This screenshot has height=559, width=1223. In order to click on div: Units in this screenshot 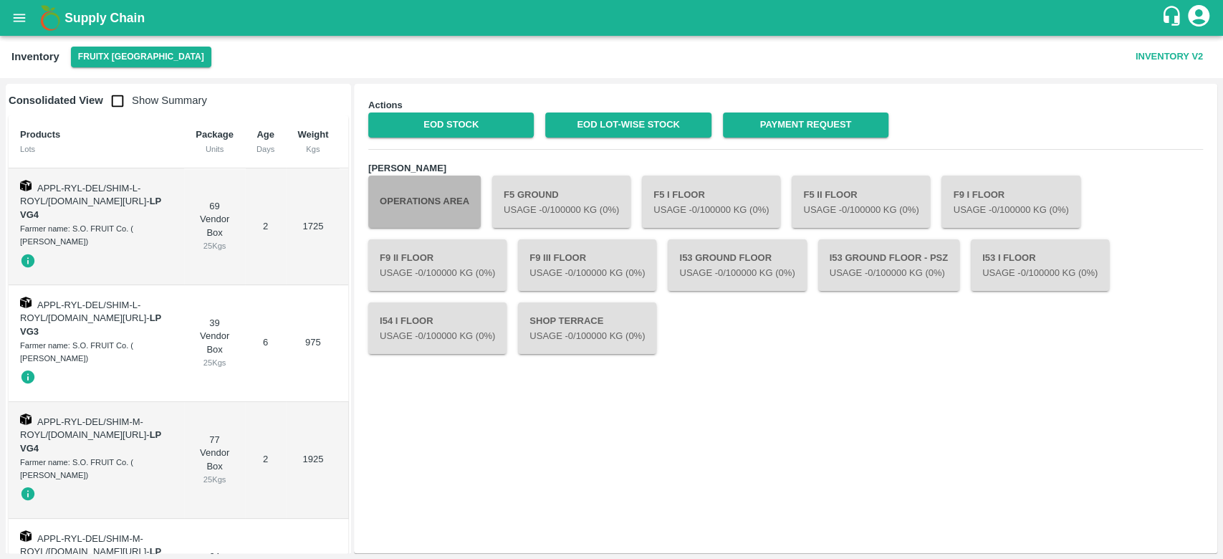, I will do `click(214, 149)`.